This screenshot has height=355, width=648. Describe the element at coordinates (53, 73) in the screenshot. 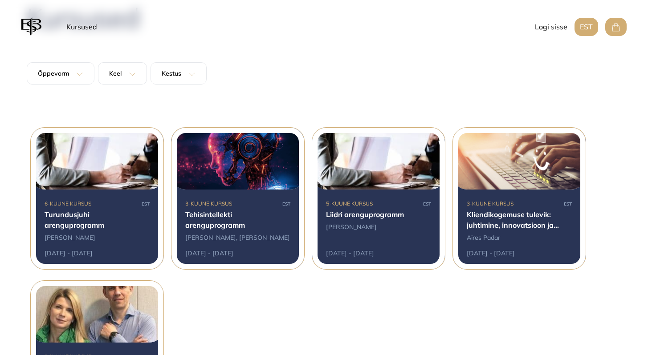

I see `span: Õppevorm` at that location.